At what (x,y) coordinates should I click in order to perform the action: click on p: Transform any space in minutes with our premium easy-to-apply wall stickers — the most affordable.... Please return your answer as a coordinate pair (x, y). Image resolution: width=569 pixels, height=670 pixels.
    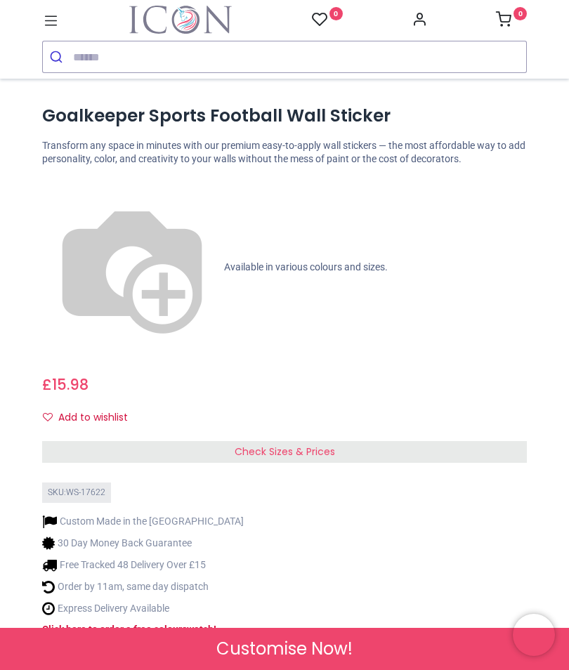
    Looking at the image, I should click on (284, 152).